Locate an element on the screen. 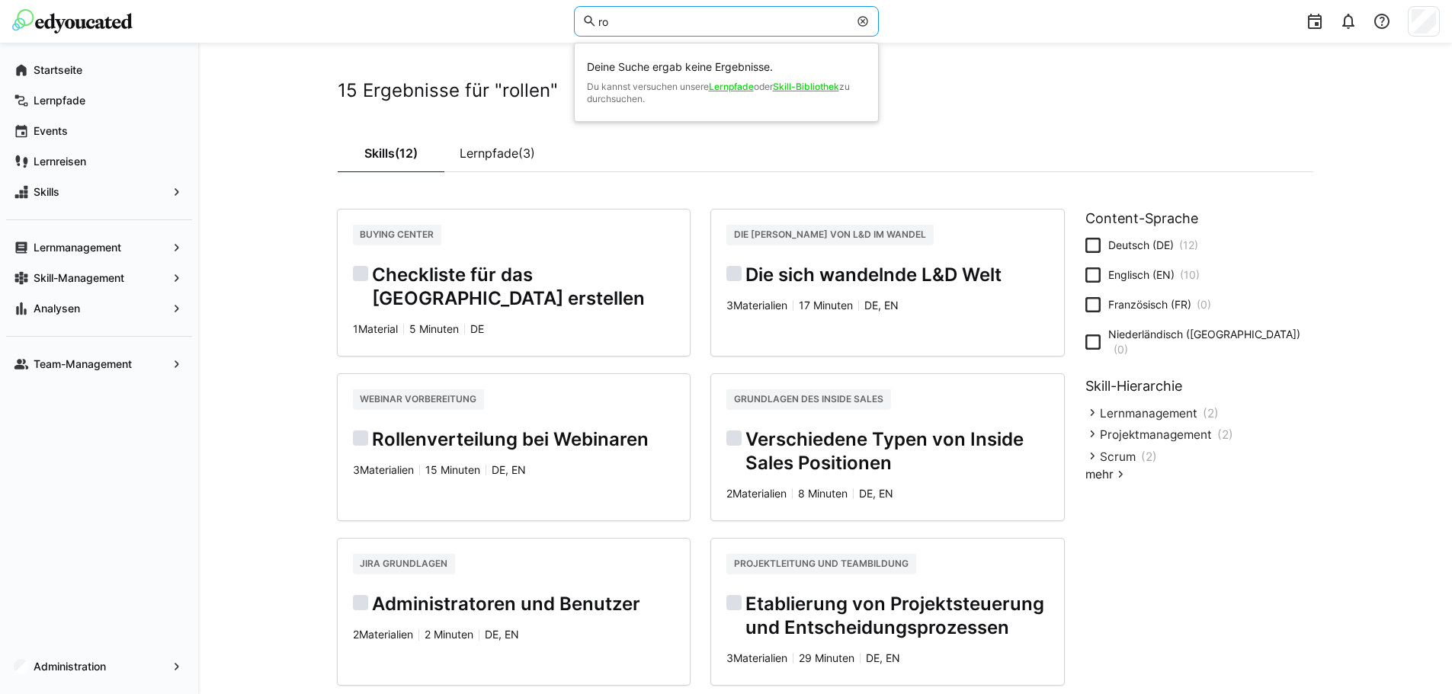 This screenshot has height=694, width=1452. span: Jira Grundlagen is located at coordinates (403, 563).